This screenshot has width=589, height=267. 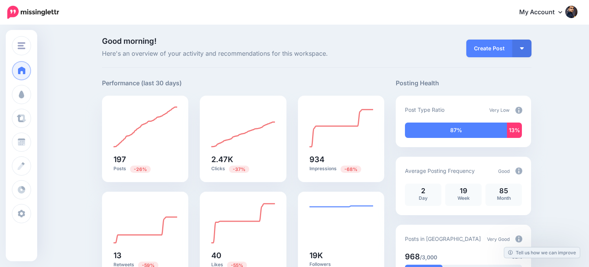 I want to click on img: menu.png, so click(x=21, y=46).